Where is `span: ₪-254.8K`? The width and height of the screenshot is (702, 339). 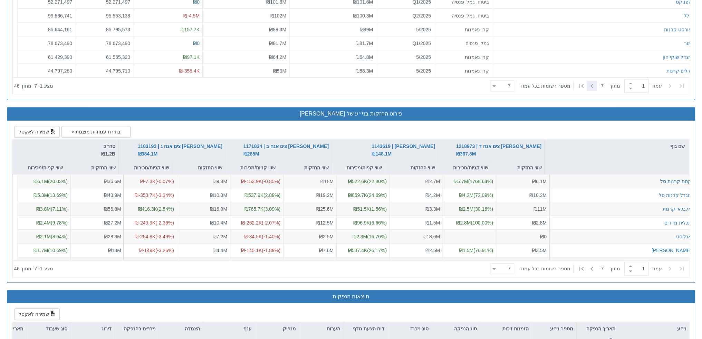 span: ₪-254.8K is located at coordinates (145, 237).